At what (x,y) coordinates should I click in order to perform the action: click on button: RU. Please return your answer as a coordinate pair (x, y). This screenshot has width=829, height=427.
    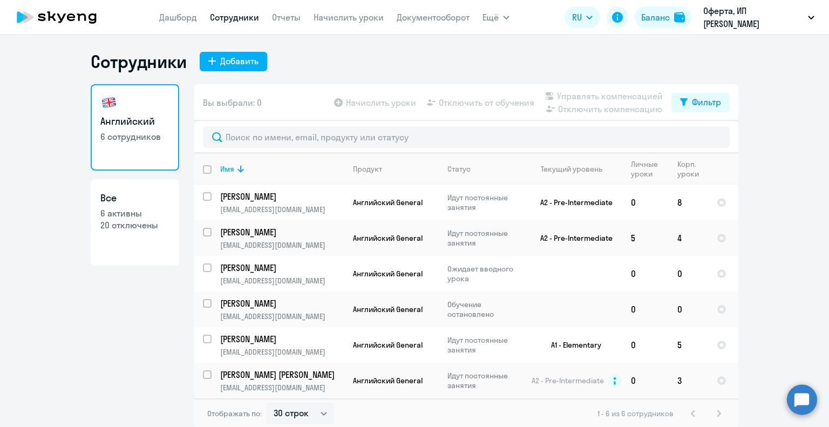
    Looking at the image, I should click on (582, 17).